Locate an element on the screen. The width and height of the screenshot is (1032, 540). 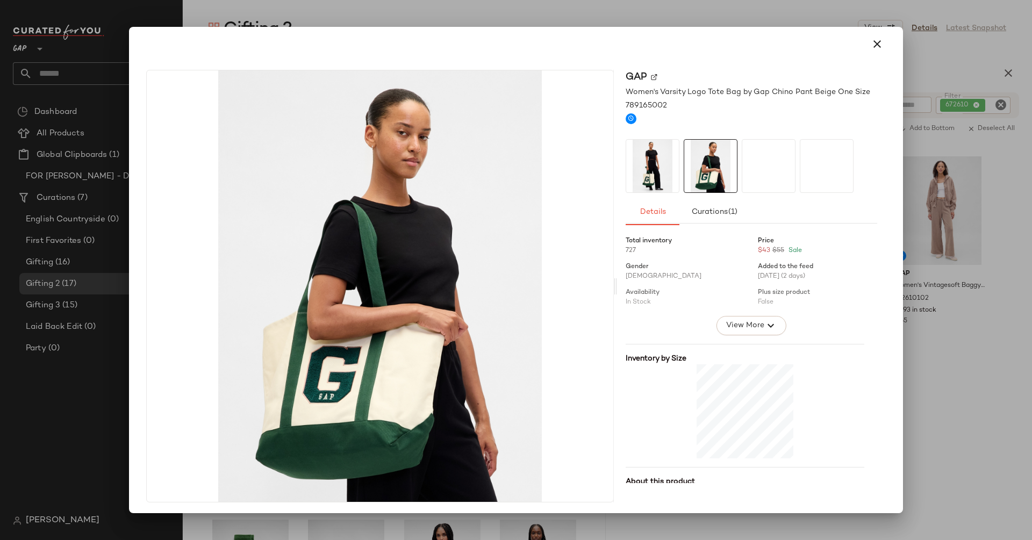
span: (1) is located at coordinates (733, 212).